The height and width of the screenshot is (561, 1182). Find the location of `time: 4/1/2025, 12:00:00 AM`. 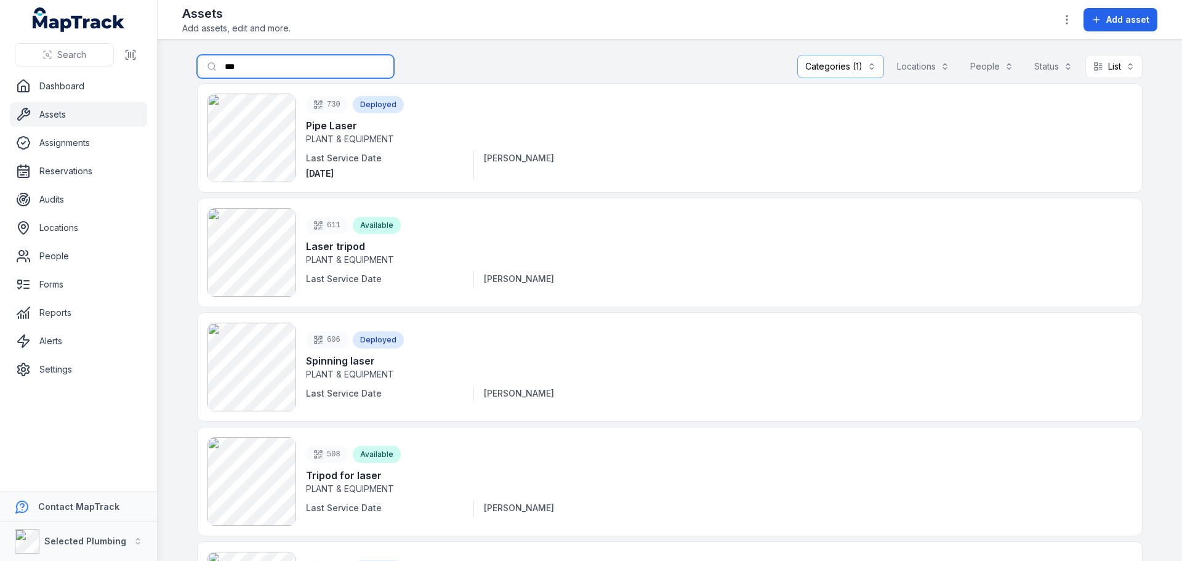

time: 4/1/2025, 12:00:00 AM is located at coordinates (319, 173).